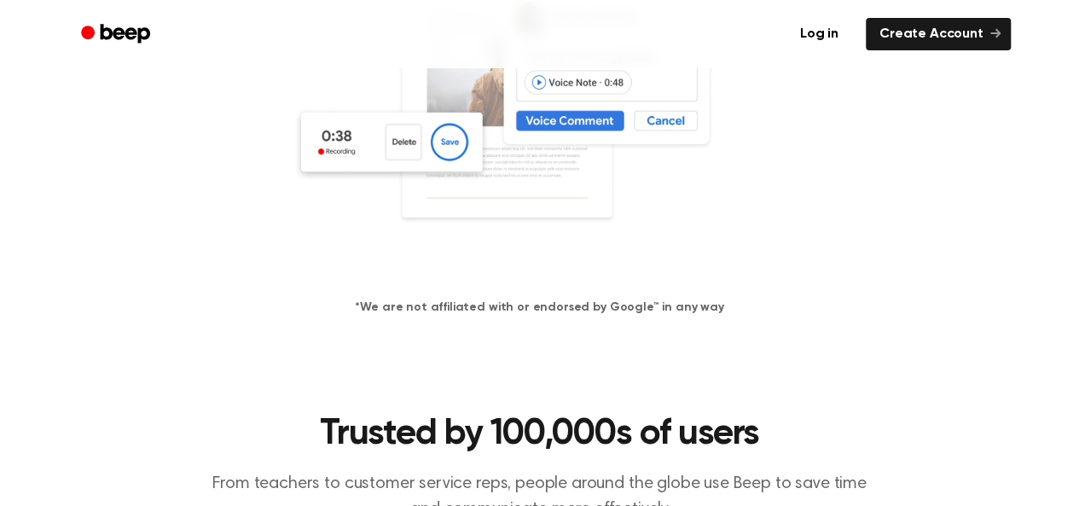 The image size is (1079, 506). I want to click on h2: Trusted by 100,000s of users, so click(540, 434).